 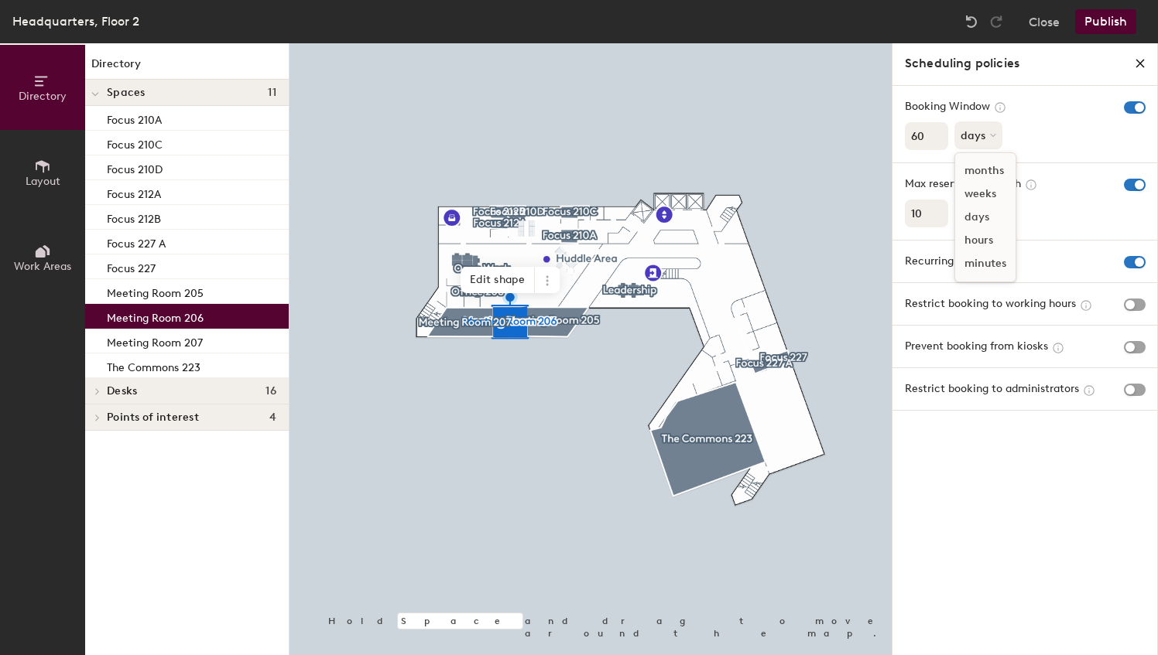 I want to click on span: 4, so click(x=272, y=418).